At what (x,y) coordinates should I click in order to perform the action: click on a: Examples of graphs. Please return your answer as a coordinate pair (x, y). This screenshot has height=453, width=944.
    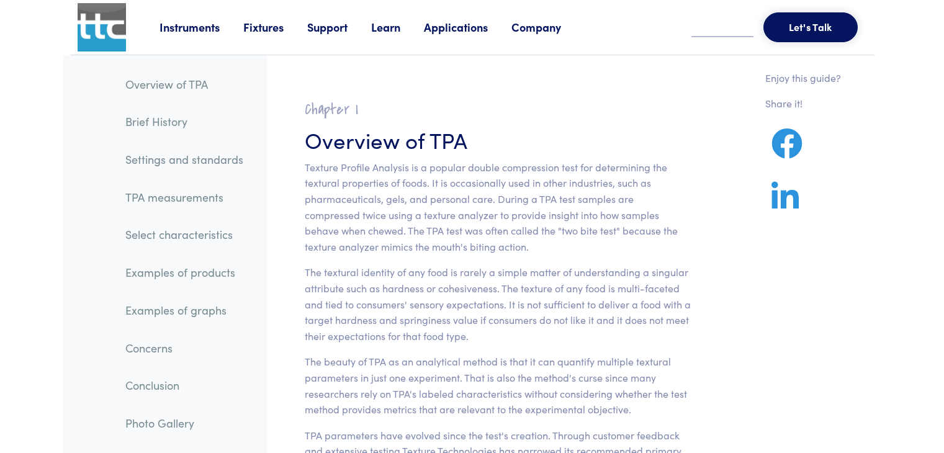
    Looking at the image, I should click on (184, 310).